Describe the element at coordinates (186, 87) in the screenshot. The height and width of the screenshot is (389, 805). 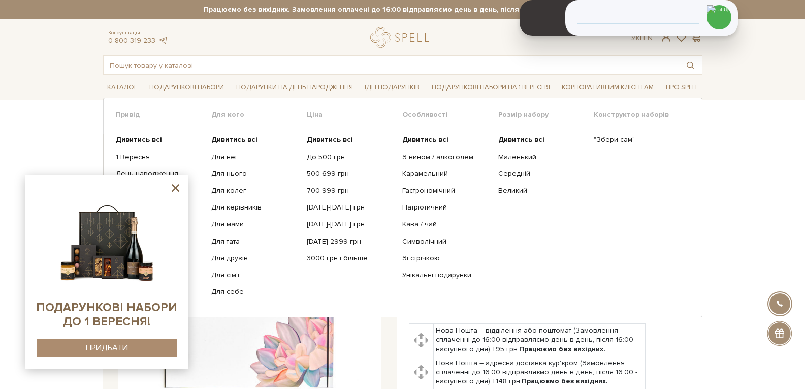
I see `a: Подарункові набори` at that location.